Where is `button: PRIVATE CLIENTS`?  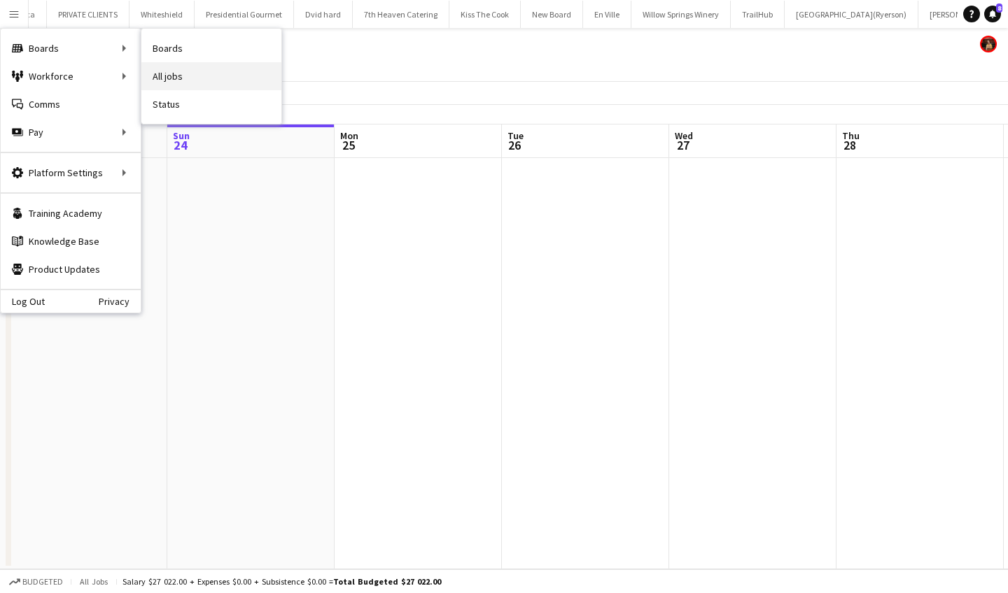
button: PRIVATE CLIENTS is located at coordinates (88, 14).